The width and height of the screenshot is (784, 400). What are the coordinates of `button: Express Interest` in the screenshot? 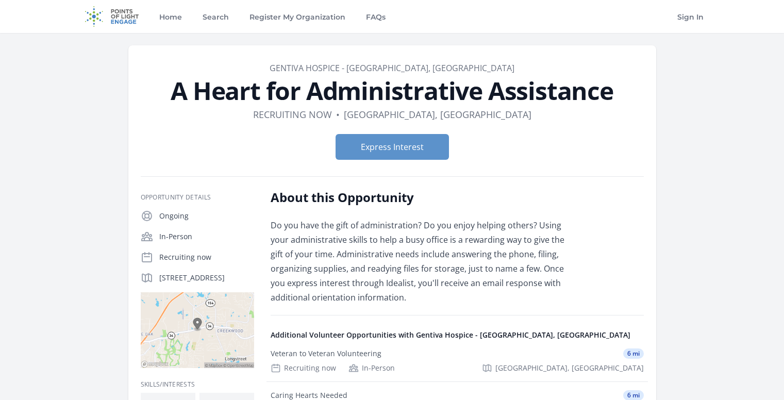 It's located at (392, 147).